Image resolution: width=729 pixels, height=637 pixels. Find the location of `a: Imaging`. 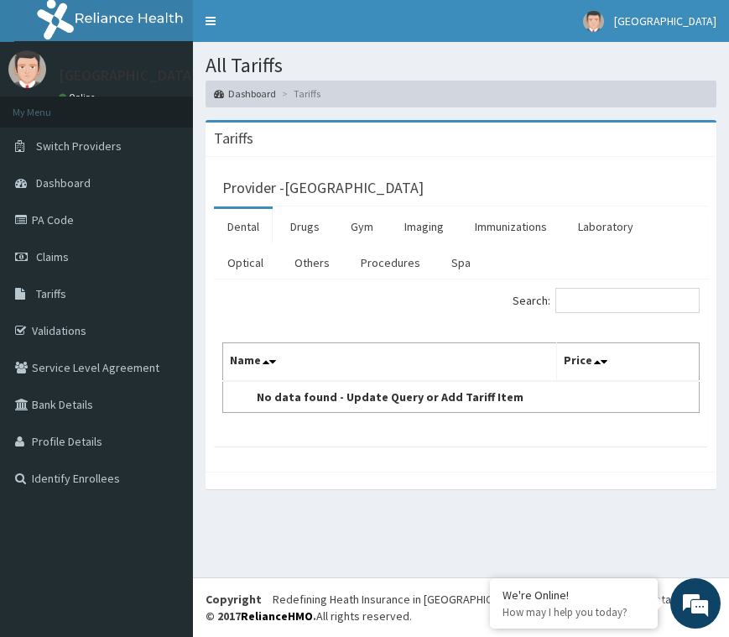

a: Imaging is located at coordinates (424, 226).